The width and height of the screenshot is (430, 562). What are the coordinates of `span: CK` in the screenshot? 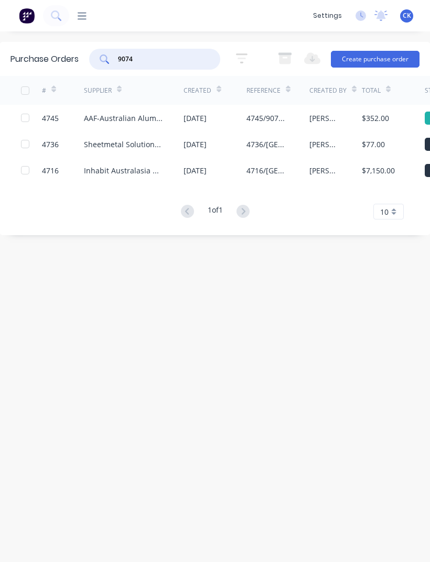 It's located at (406, 16).